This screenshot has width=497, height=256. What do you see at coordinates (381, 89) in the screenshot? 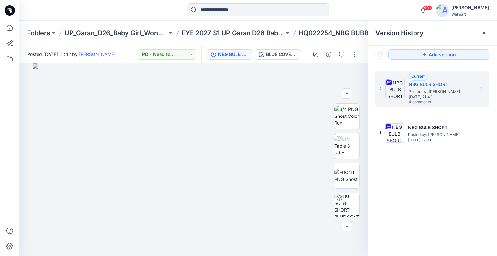
I see `span: 2.` at bounding box center [381, 89].